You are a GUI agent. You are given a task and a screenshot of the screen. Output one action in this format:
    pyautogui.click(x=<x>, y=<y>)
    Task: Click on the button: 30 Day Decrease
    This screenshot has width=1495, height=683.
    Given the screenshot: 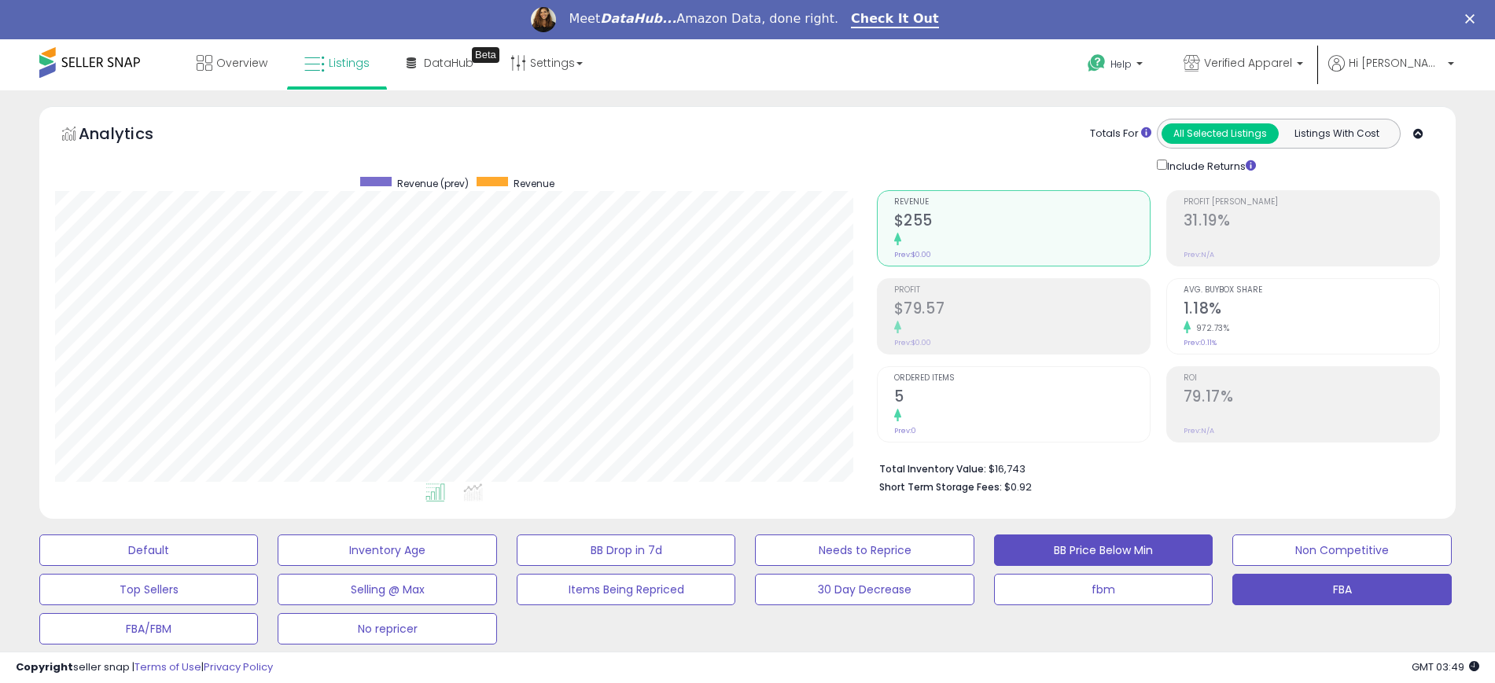 What is the action you would take?
    pyautogui.click(x=864, y=590)
    